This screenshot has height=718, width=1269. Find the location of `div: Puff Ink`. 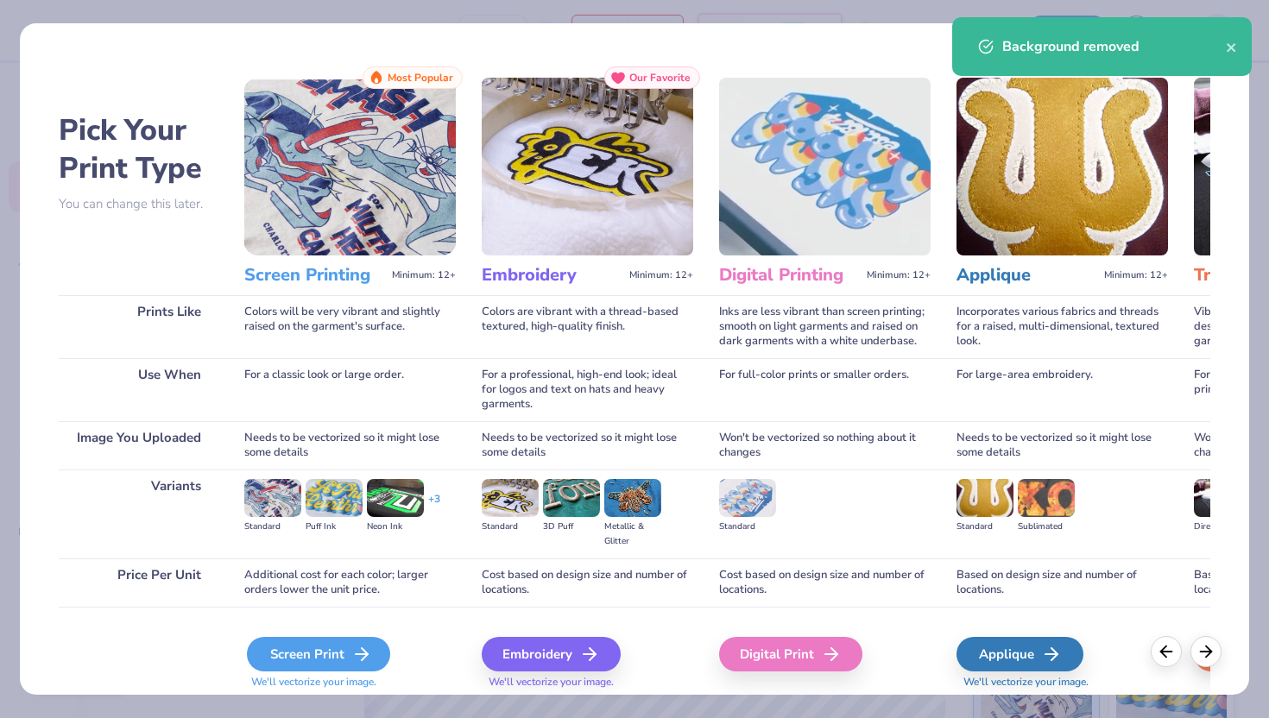

div: Puff Ink is located at coordinates (334, 526).